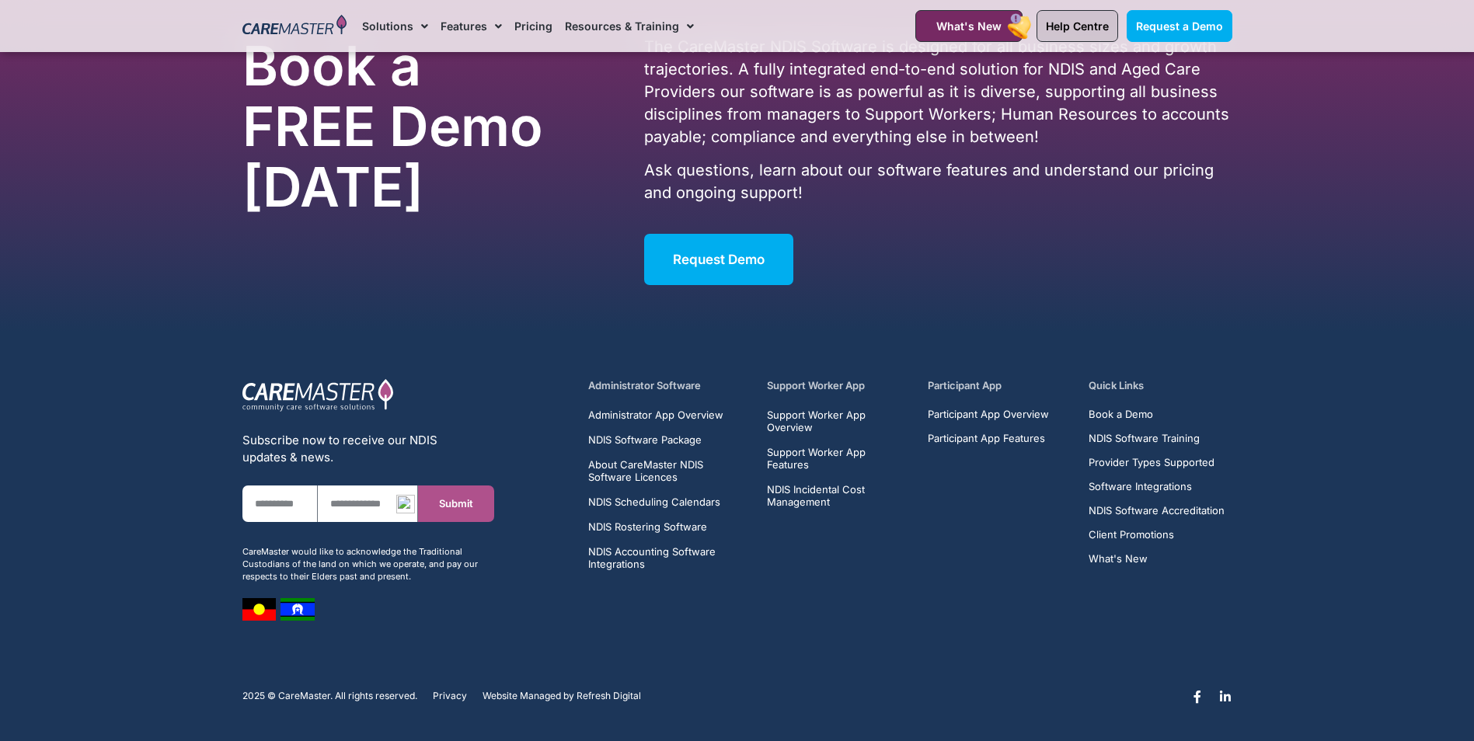 Image resolution: width=1474 pixels, height=741 pixels. What do you see at coordinates (1156, 487) in the screenshot?
I see `a: Software Integrations` at bounding box center [1156, 487].